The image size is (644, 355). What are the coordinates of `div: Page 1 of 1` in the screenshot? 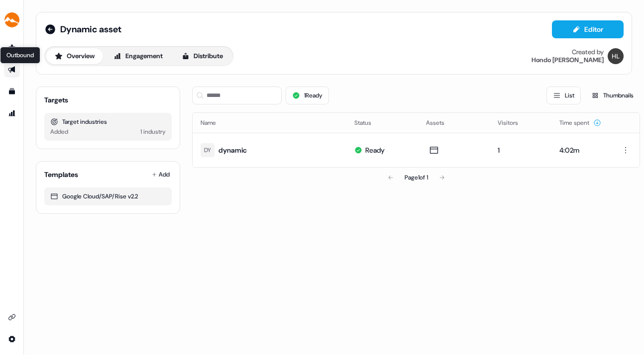 It's located at (416, 178).